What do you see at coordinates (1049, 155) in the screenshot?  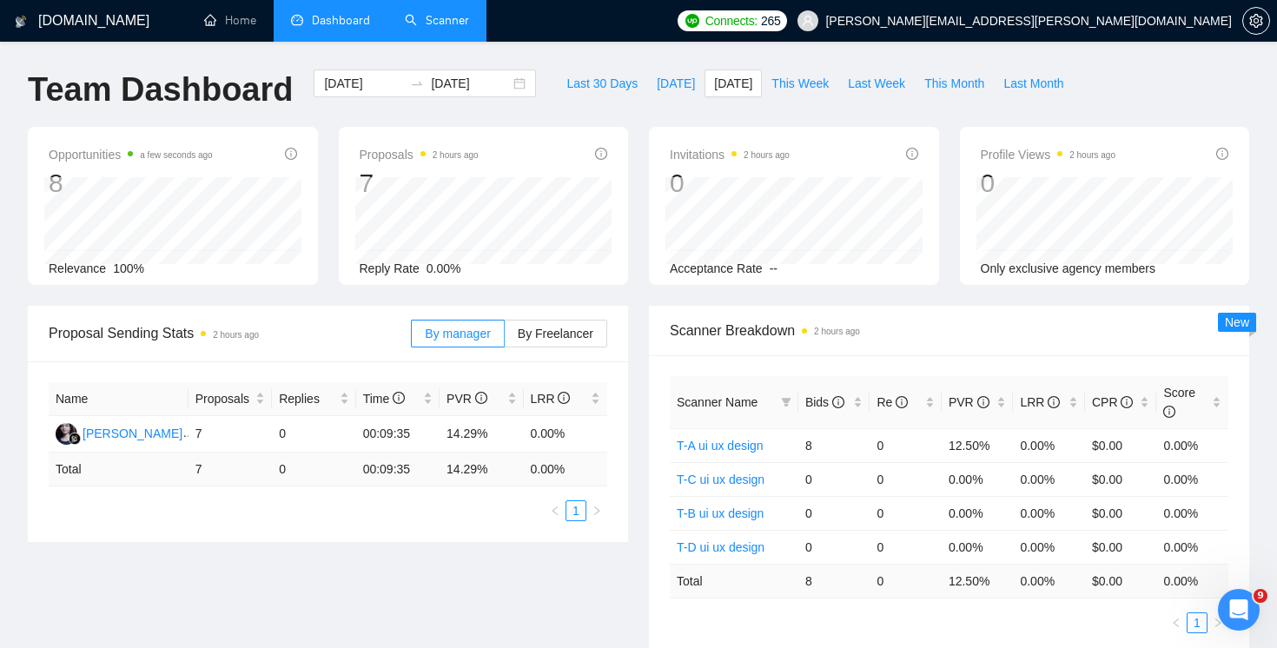 I see `span: Profile Views` at bounding box center [1049, 155].